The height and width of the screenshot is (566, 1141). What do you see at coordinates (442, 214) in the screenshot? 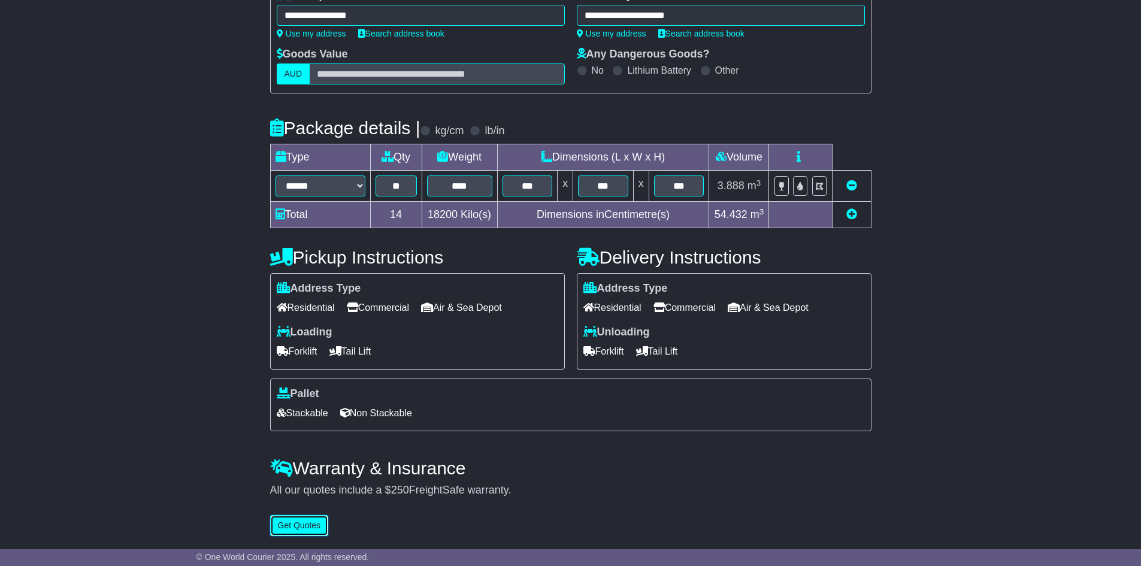
I see `span: 18200` at bounding box center [442, 214].